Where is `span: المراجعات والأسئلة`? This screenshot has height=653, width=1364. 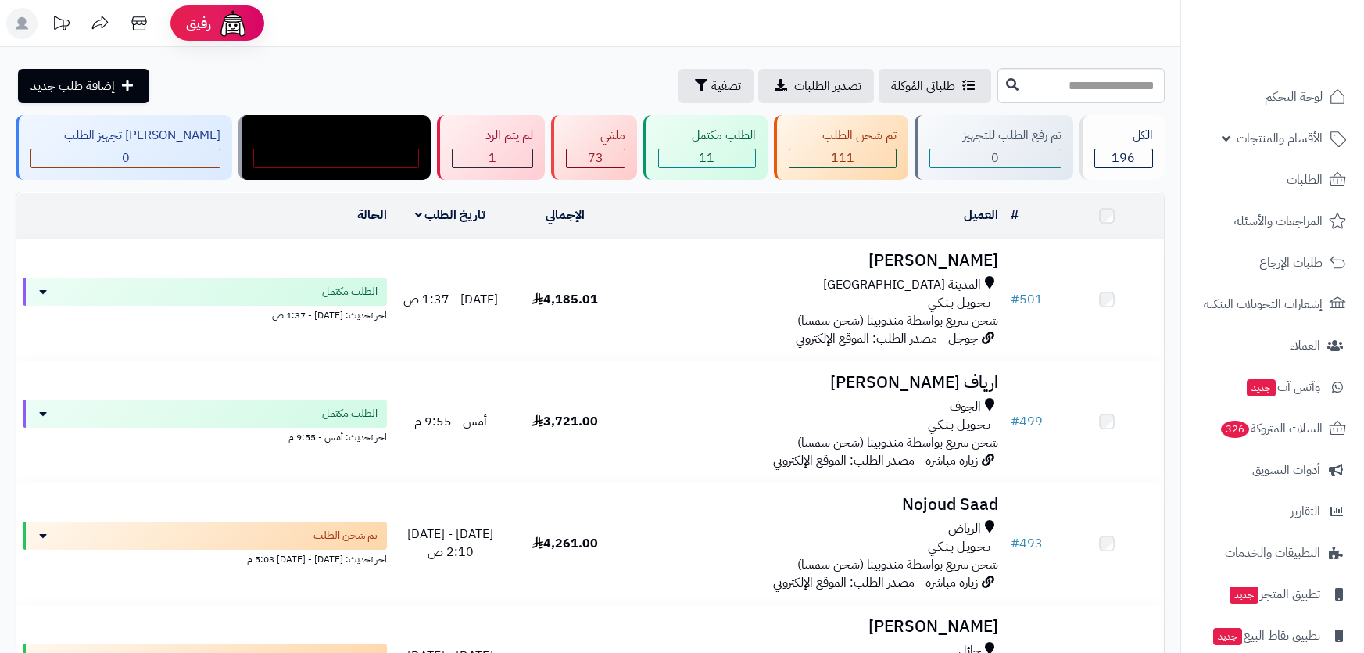
span: المراجعات والأسئلة is located at coordinates (1278, 221).